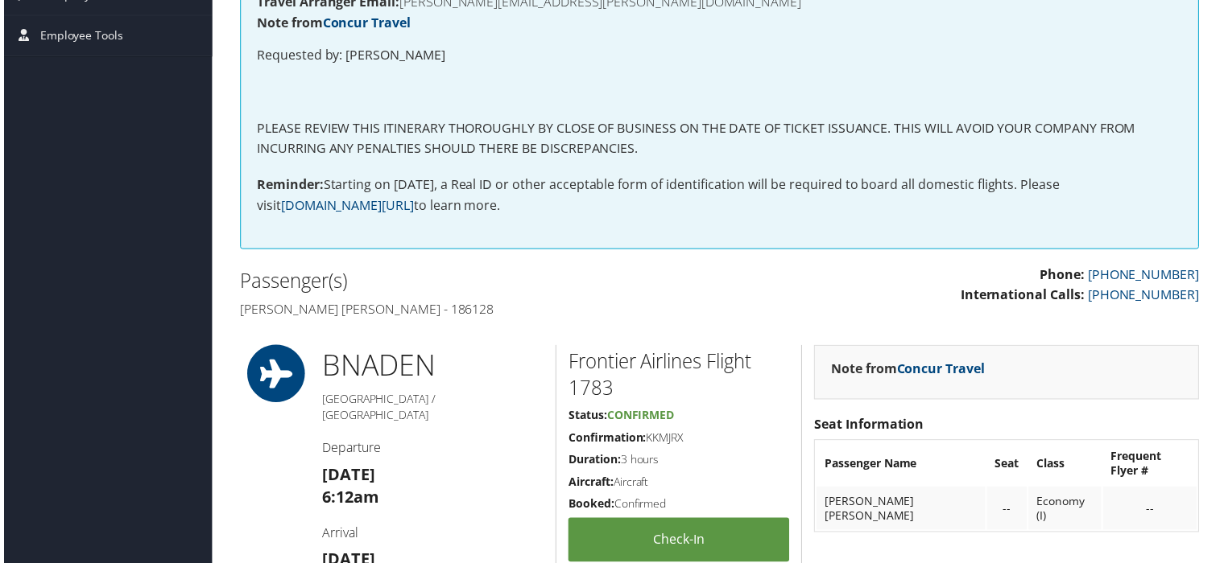 The image size is (1224, 563). What do you see at coordinates (902, 467) in the screenshot?
I see `th: Passenger Name` at bounding box center [902, 467].